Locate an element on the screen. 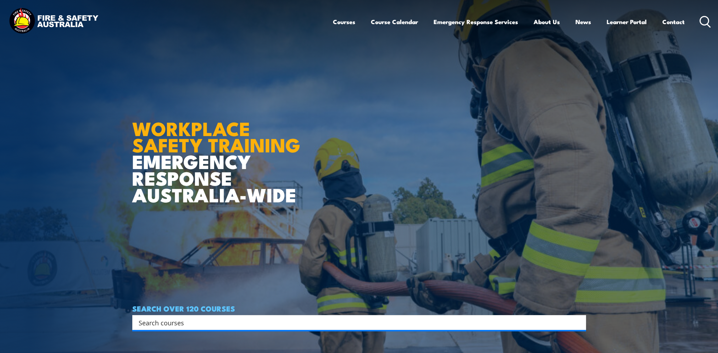  input: Search input is located at coordinates (354, 323).